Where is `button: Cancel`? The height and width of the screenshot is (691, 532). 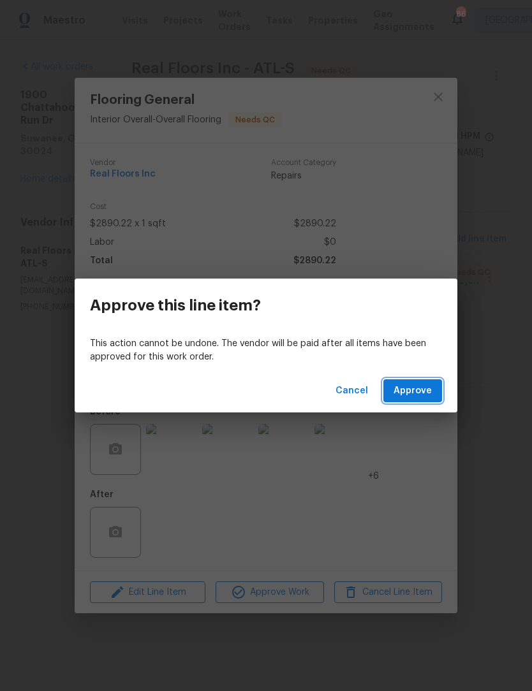 button: Cancel is located at coordinates (351, 391).